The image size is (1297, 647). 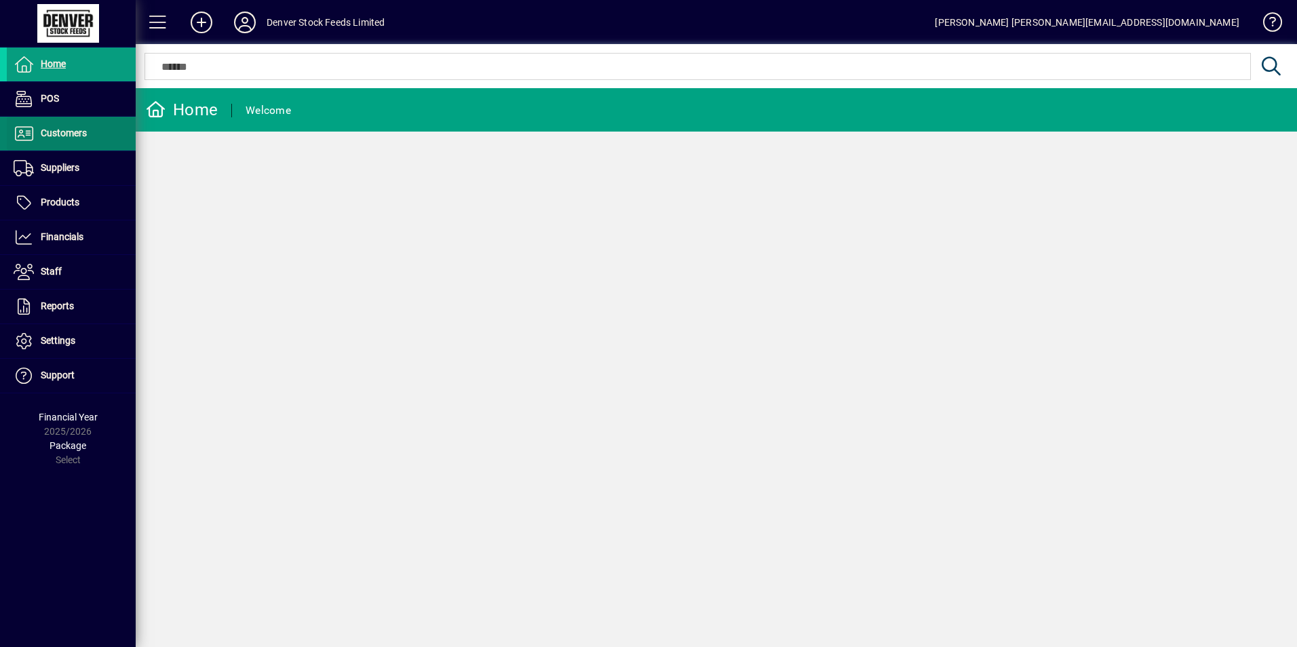 I want to click on a: Knowledge Base, so click(x=1267, y=24).